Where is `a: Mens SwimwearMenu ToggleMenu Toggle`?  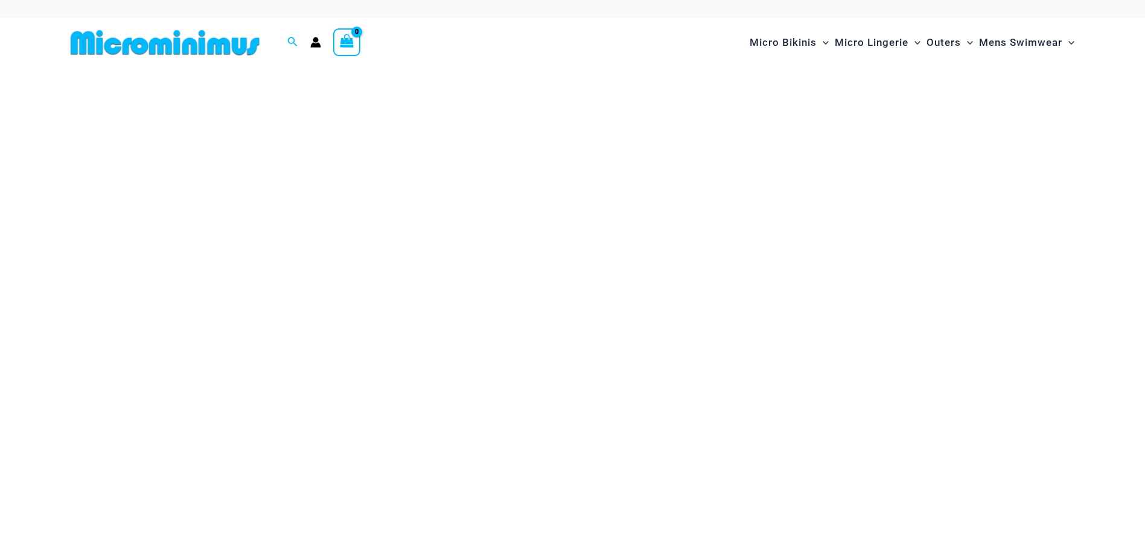
a: Mens SwimwearMenu ToggleMenu Toggle is located at coordinates (1027, 42).